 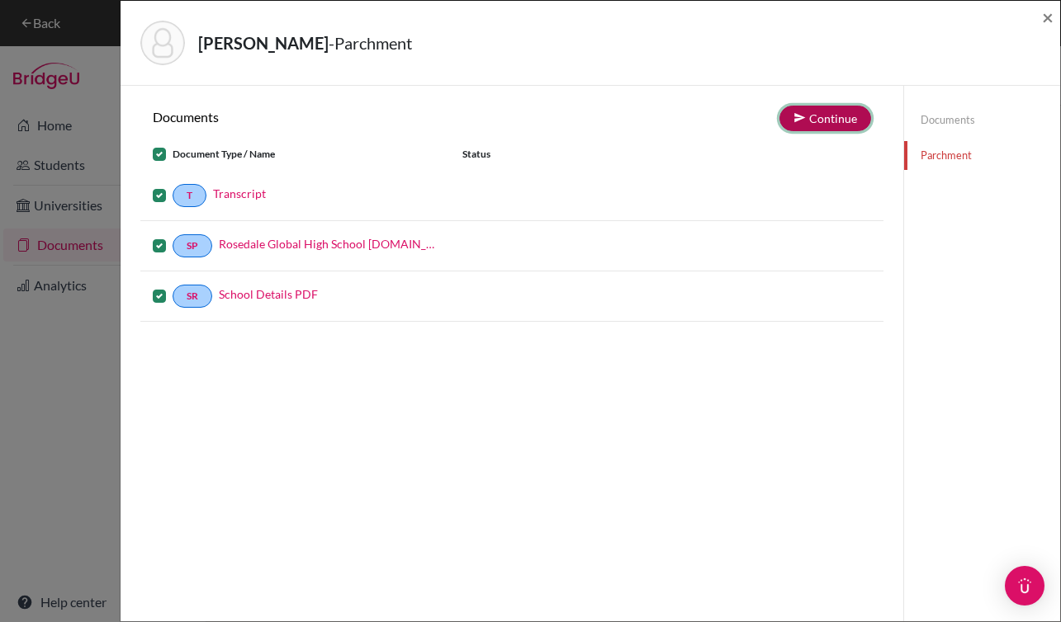 What do you see at coordinates (189, 196) in the screenshot?
I see `a: T` at bounding box center [189, 196].